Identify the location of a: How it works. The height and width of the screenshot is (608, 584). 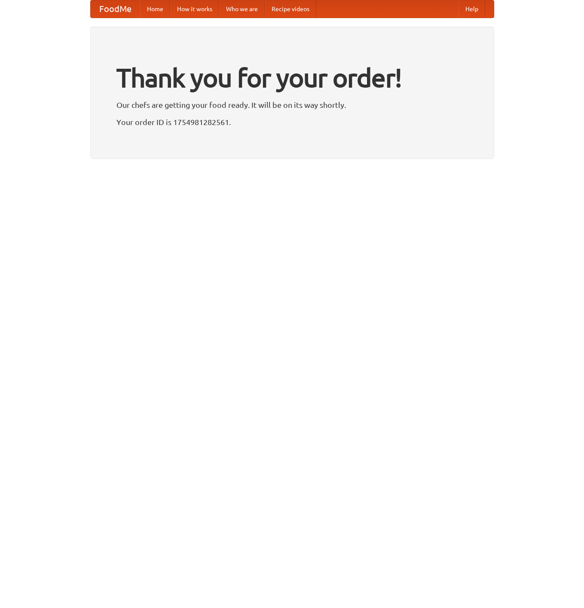
(195, 9).